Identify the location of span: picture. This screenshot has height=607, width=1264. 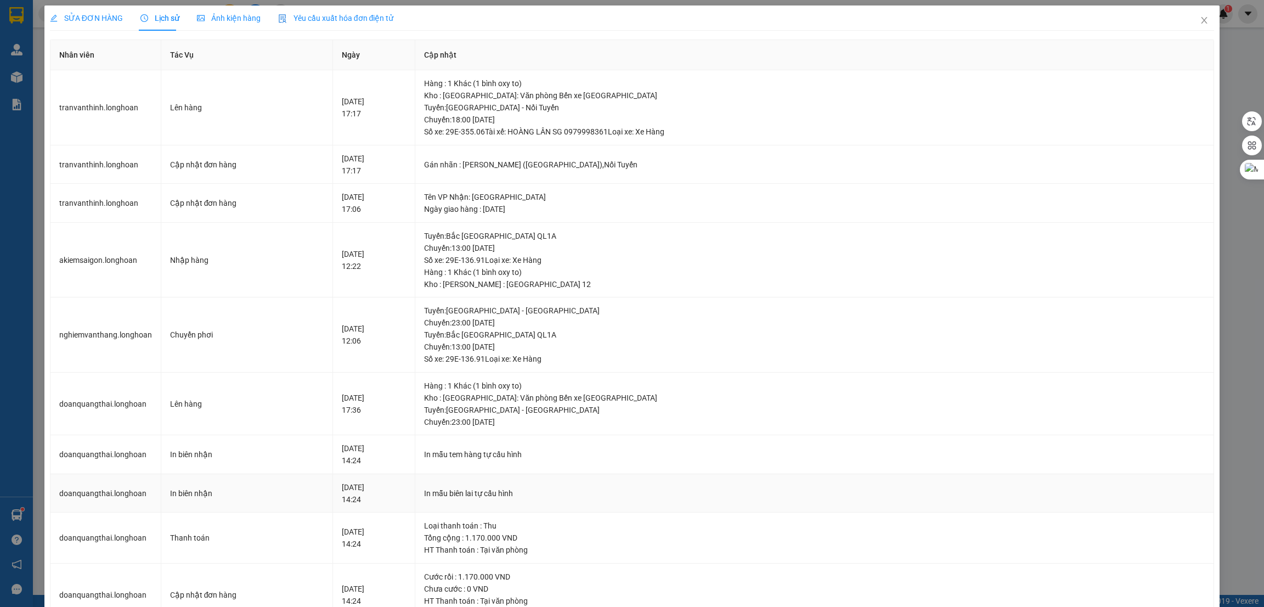
(201, 18).